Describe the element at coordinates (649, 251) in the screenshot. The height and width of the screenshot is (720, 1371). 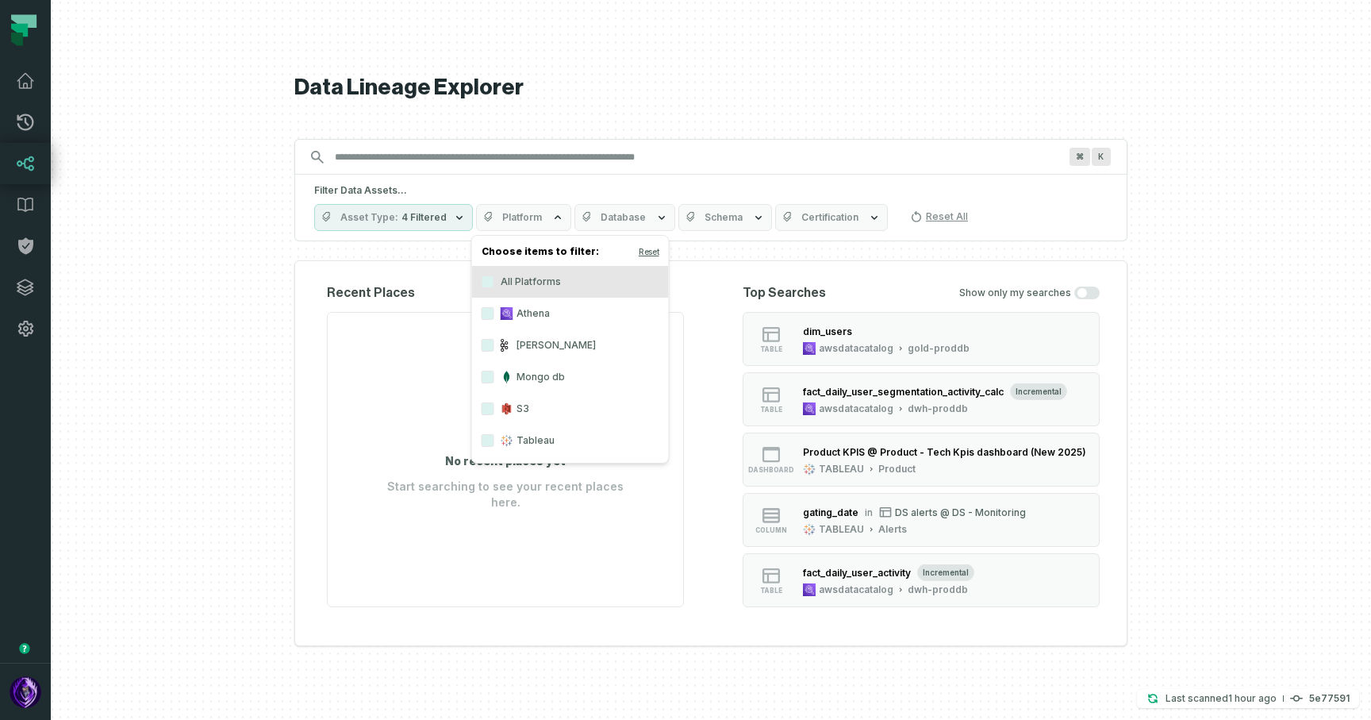
I see `button: Reset` at that location.